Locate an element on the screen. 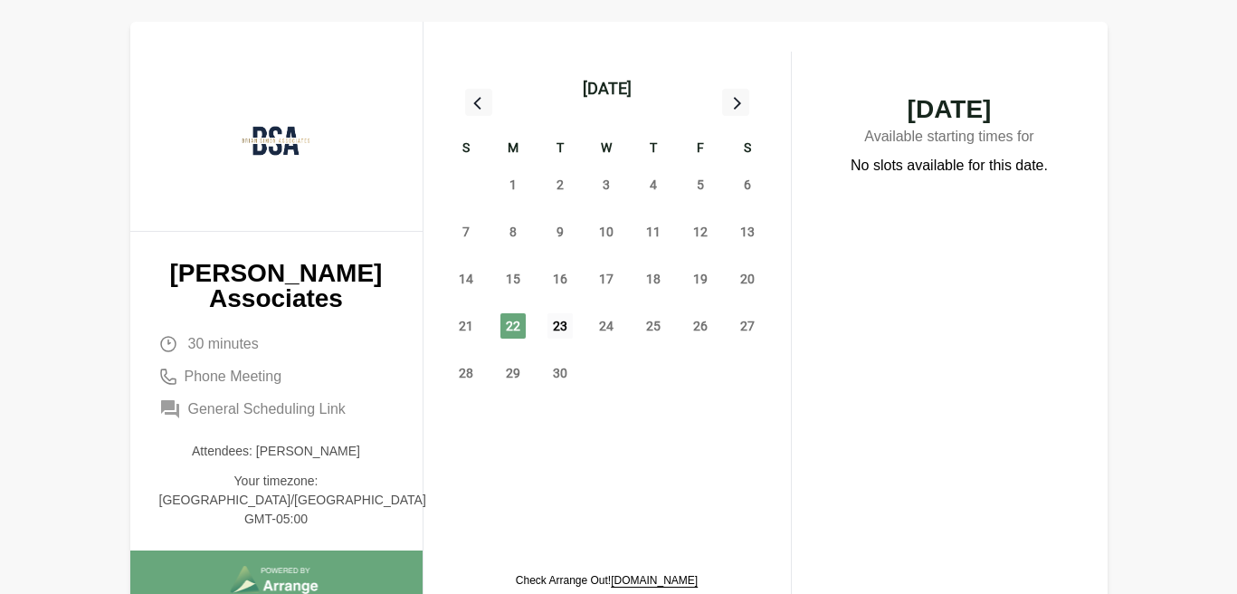  span: 30 minutes is located at coordinates (223, 344).